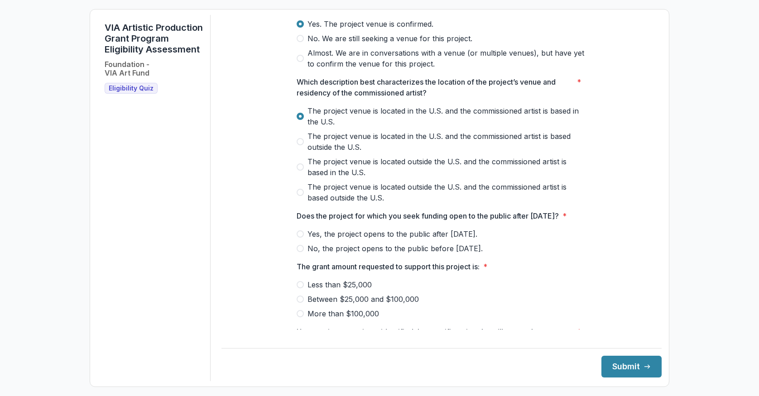  I want to click on span: Less than $25,000, so click(340, 285).